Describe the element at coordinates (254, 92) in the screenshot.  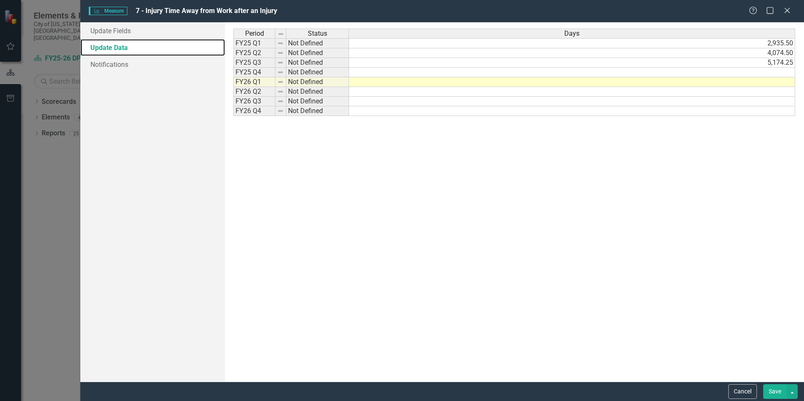
I see `td: FY26 Q2` at that location.